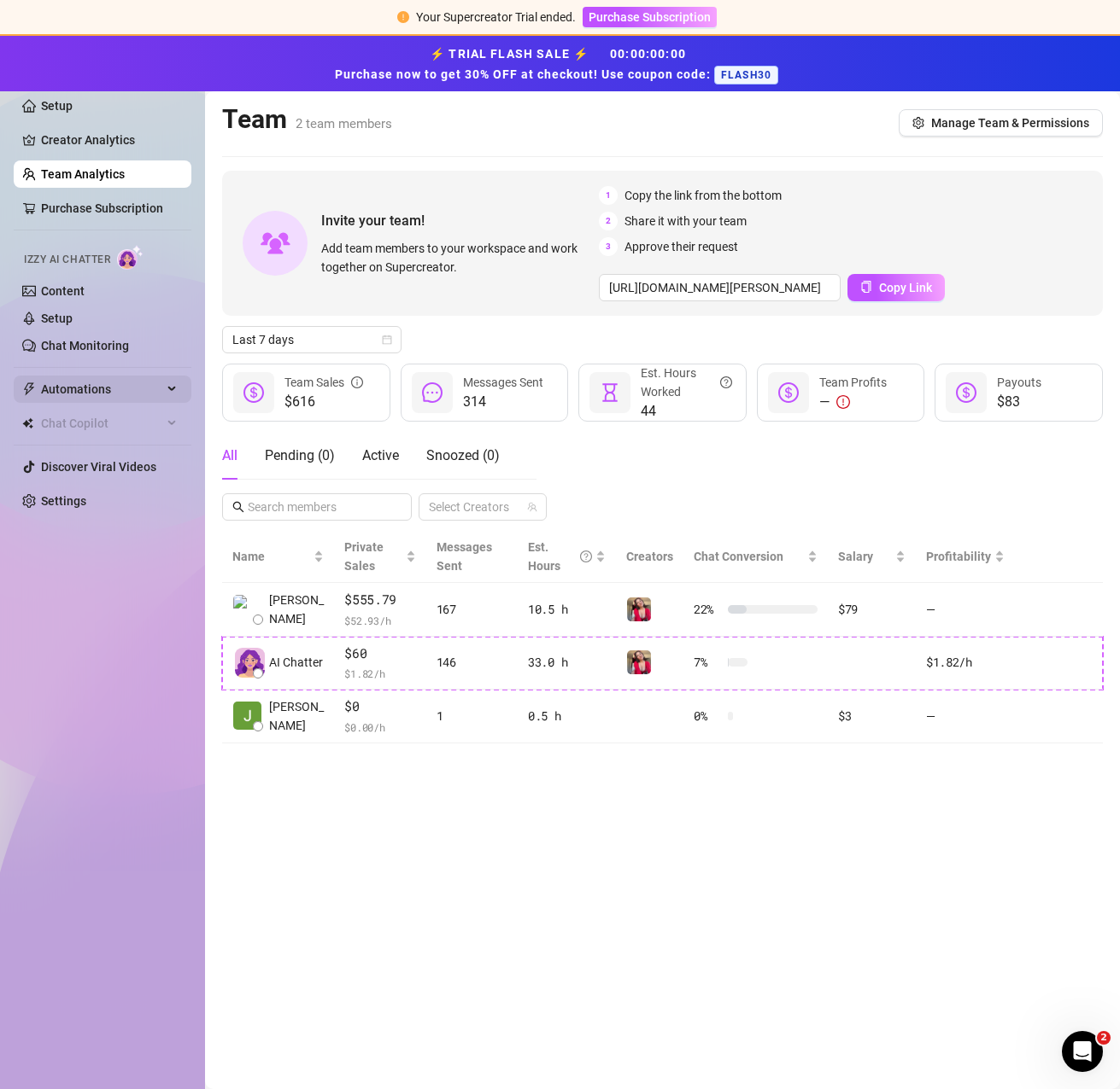  What do you see at coordinates (649, 17) in the screenshot?
I see `span: Purchase Subscription` at bounding box center [649, 17].